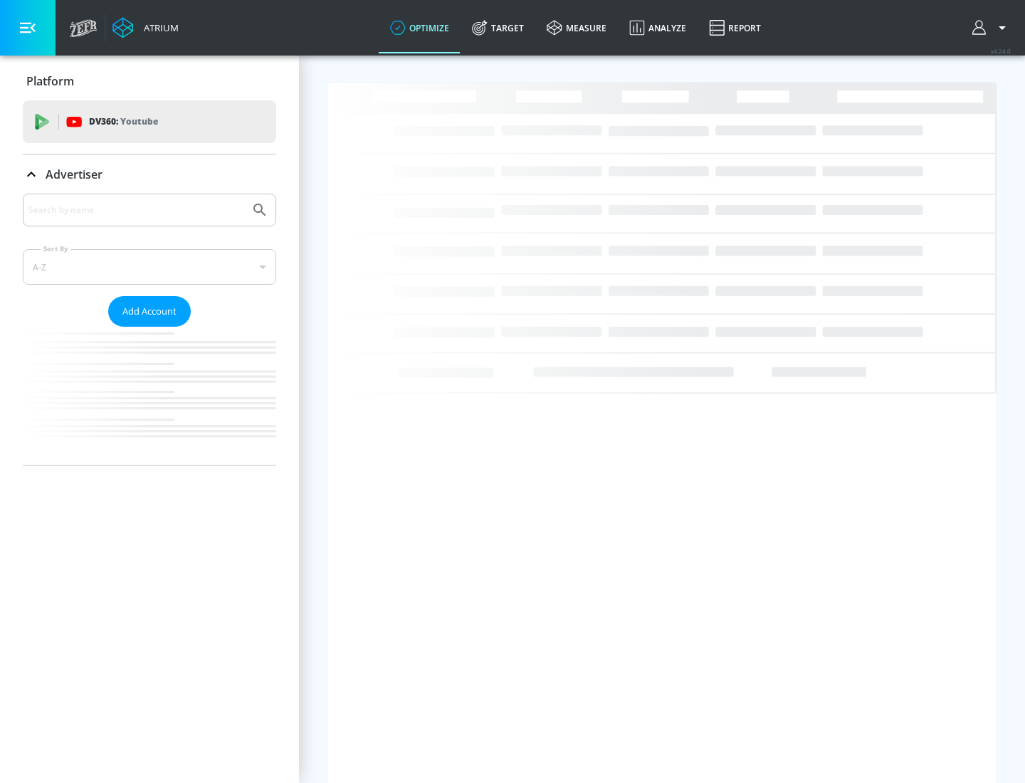  Describe the element at coordinates (657, 28) in the screenshot. I see `a: Analyze` at that location.